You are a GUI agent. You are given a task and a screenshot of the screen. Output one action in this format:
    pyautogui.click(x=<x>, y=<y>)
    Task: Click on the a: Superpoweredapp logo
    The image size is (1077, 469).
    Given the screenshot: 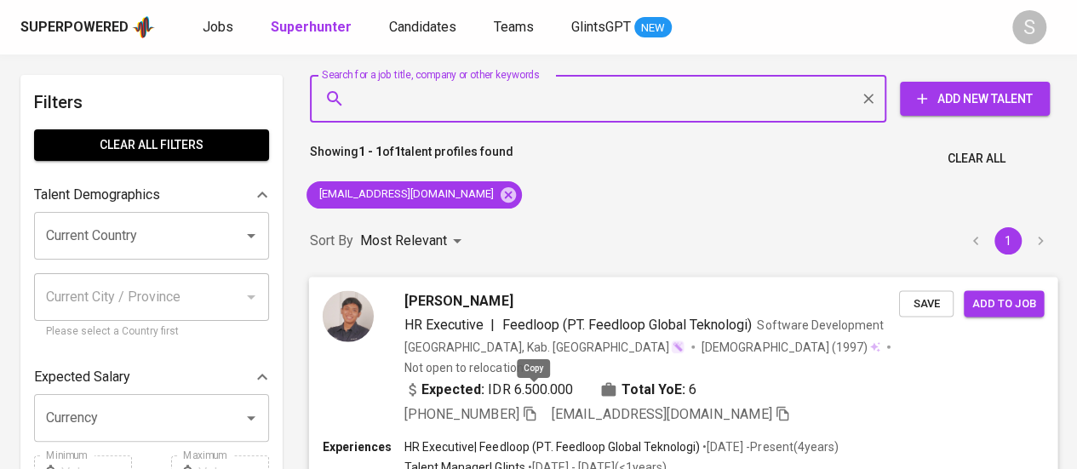 What is the action you would take?
    pyautogui.click(x=88, y=27)
    